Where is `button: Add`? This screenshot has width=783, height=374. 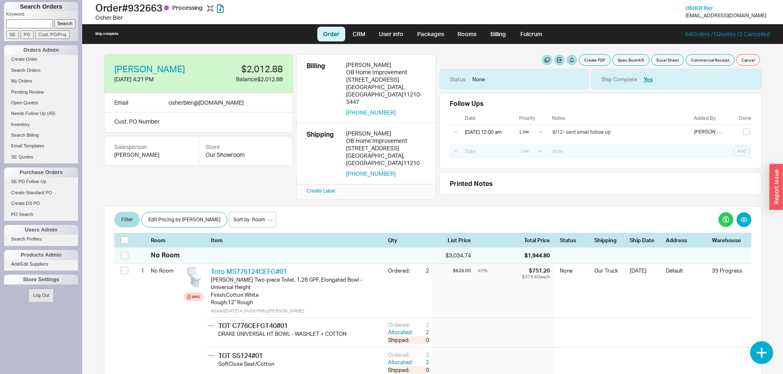 button: Add is located at coordinates (741, 151).